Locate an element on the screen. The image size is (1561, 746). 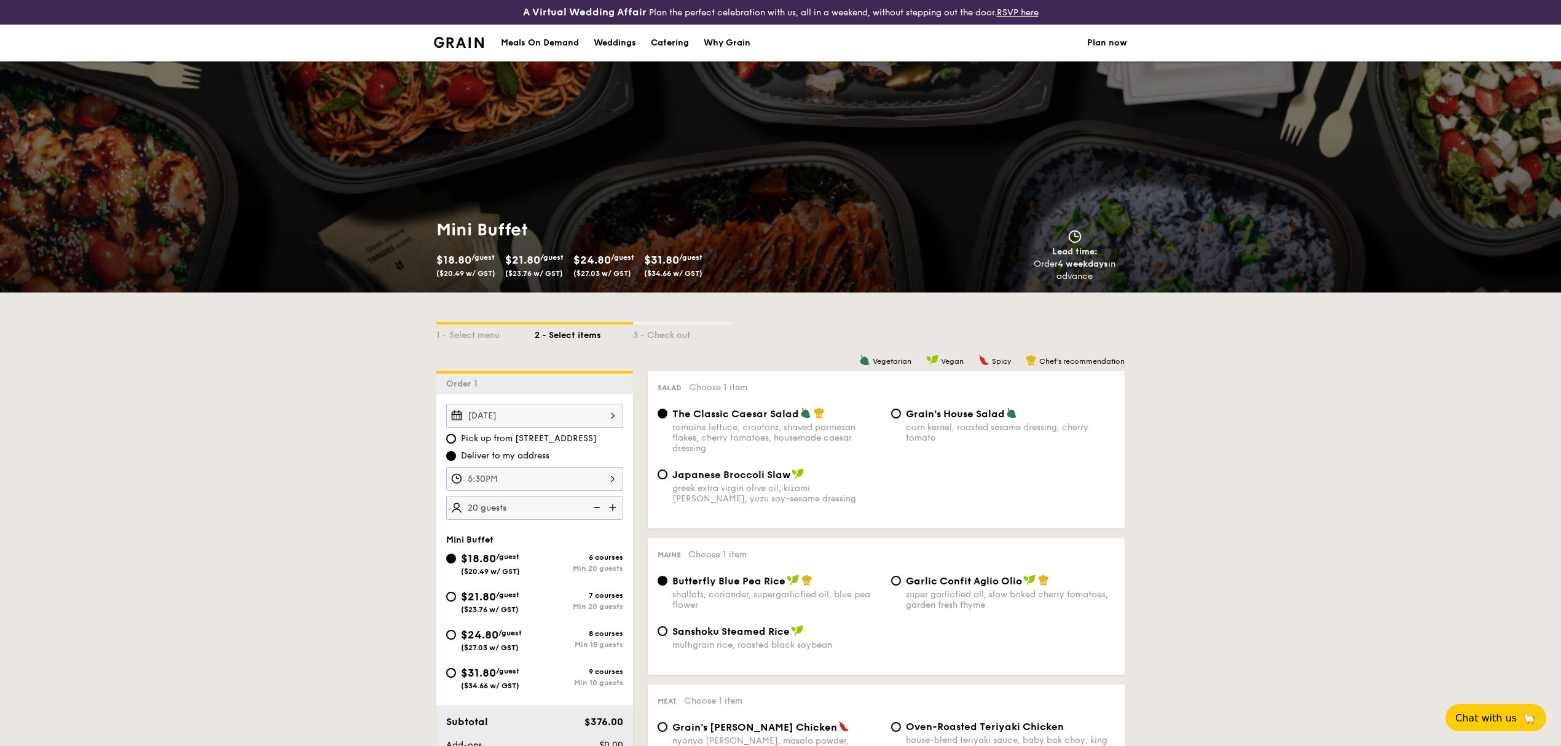
input: $21.80/guest($23.76 w/ GST)7 coursesMin 20 guests is located at coordinates (451, 597).